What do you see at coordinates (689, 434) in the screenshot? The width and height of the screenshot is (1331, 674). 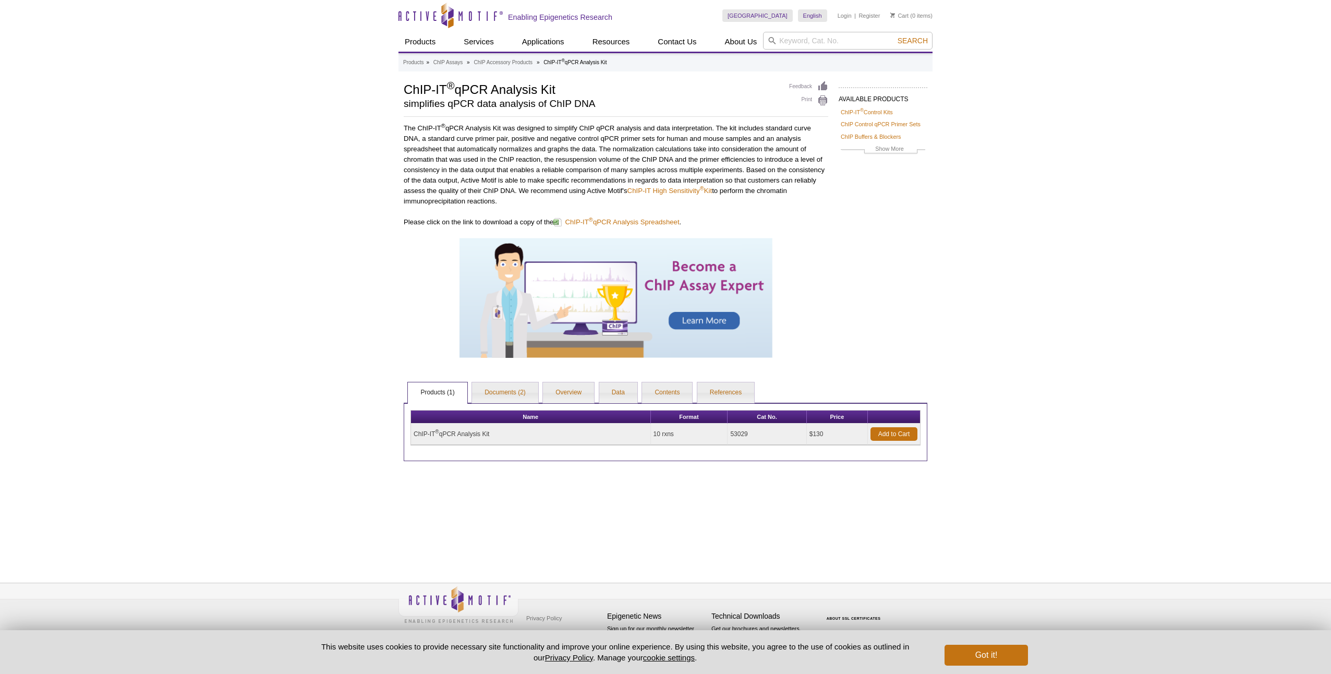 I see `td: 10 rxns` at bounding box center [689, 434].